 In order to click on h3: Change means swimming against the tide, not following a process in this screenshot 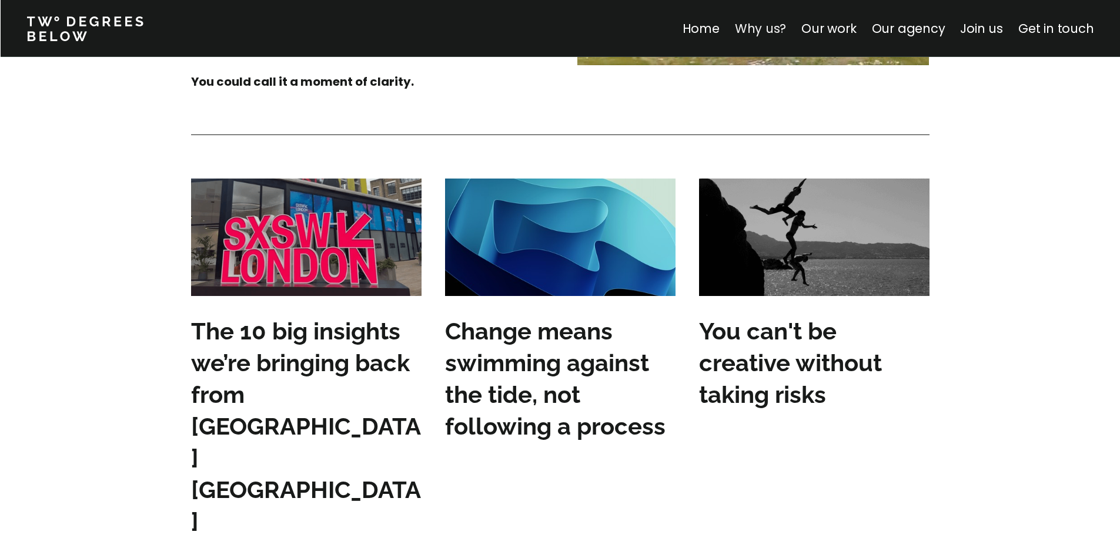, I will do `click(560, 379)`.